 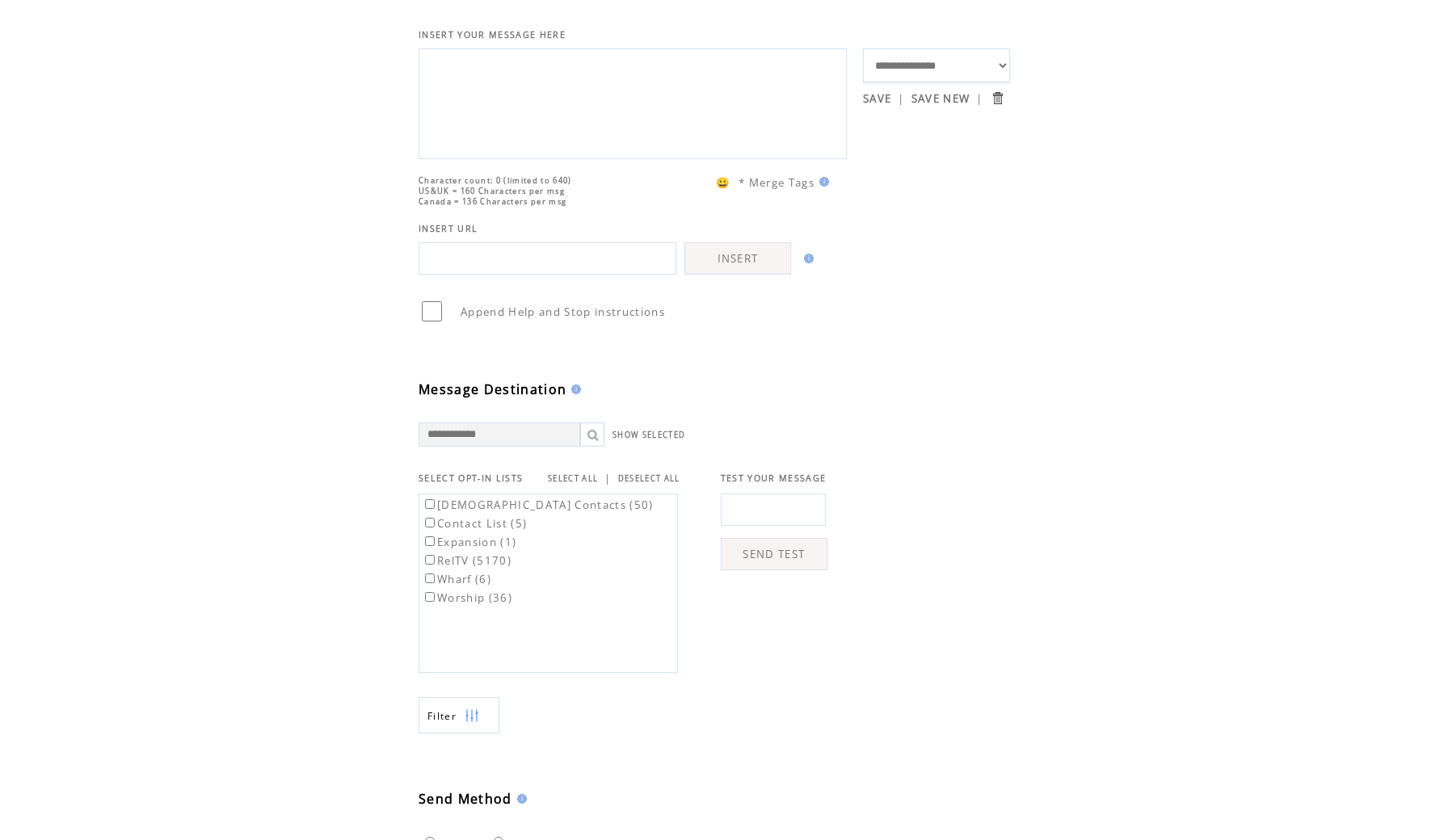 I want to click on a: SELECT ALL, so click(x=573, y=478).